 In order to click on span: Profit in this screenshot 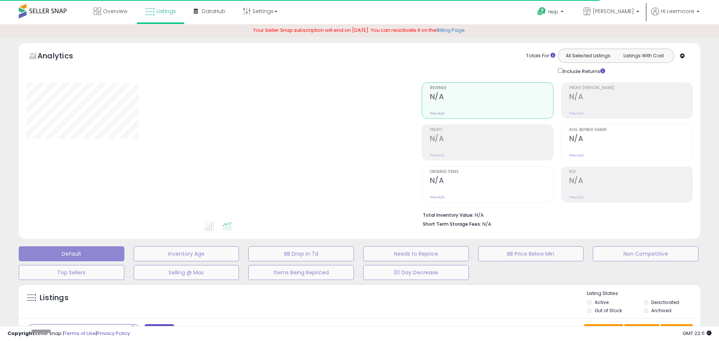, I will do `click(491, 130)`.